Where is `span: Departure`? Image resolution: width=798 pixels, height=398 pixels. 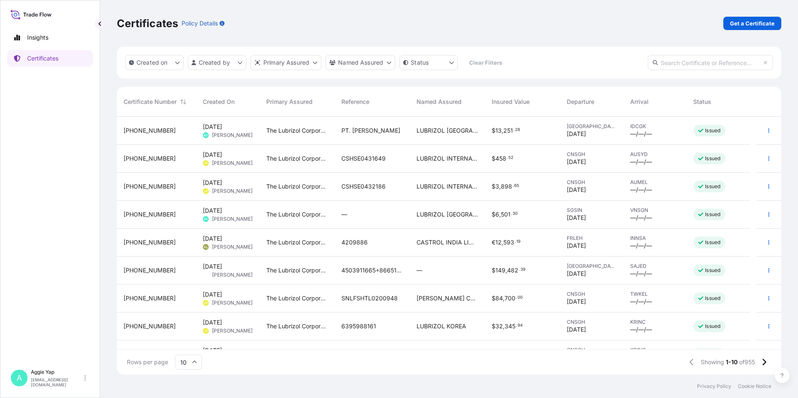 span: Departure is located at coordinates (580, 102).